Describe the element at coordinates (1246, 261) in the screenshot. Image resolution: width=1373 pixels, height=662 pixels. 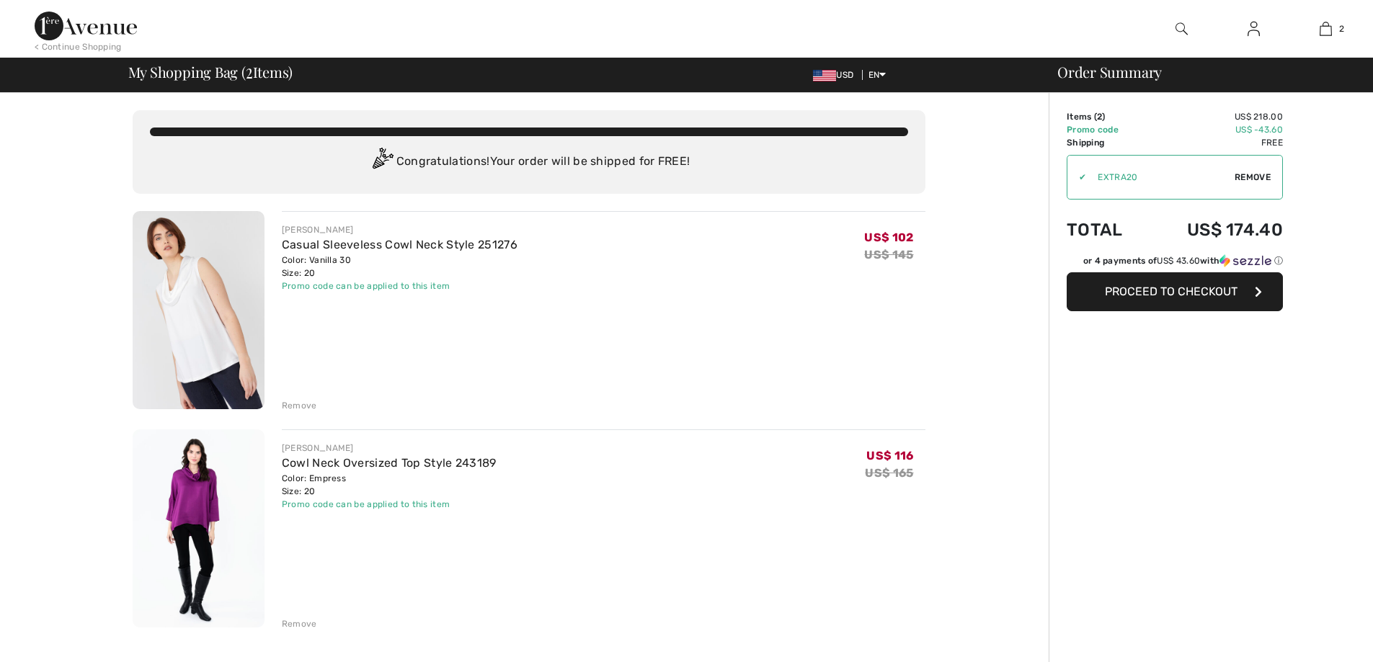
I see `img: Sezzle` at that location.